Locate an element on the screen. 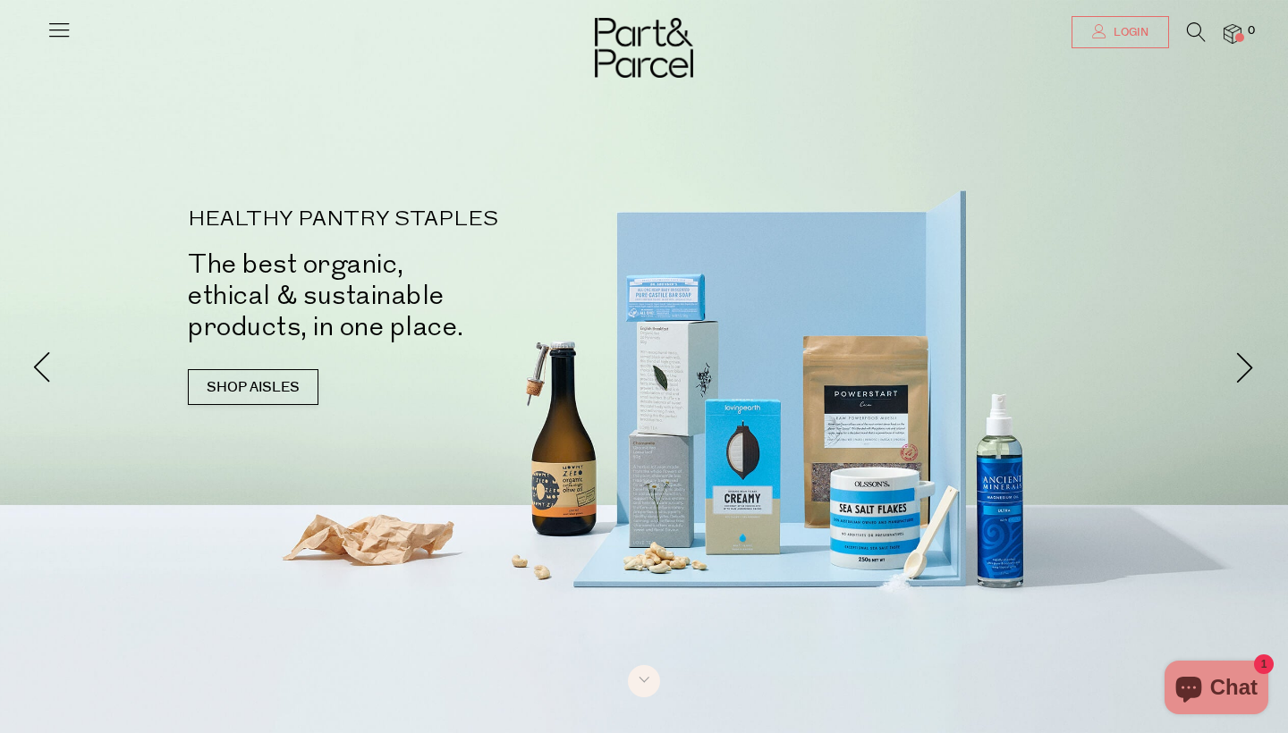  a: 0 is located at coordinates (1232, 33).